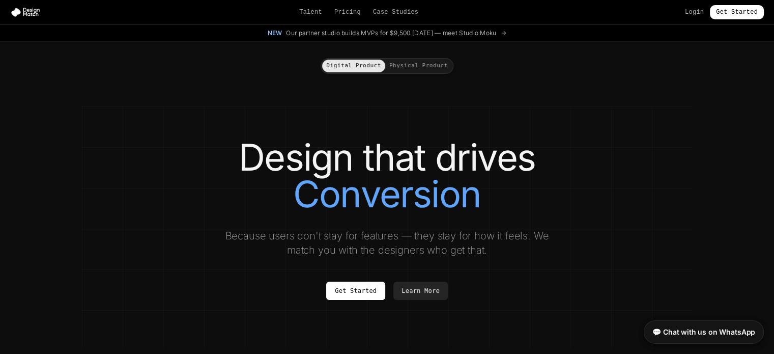  What do you see at coordinates (27, 12) in the screenshot?
I see `img: Design Match` at bounding box center [27, 12].